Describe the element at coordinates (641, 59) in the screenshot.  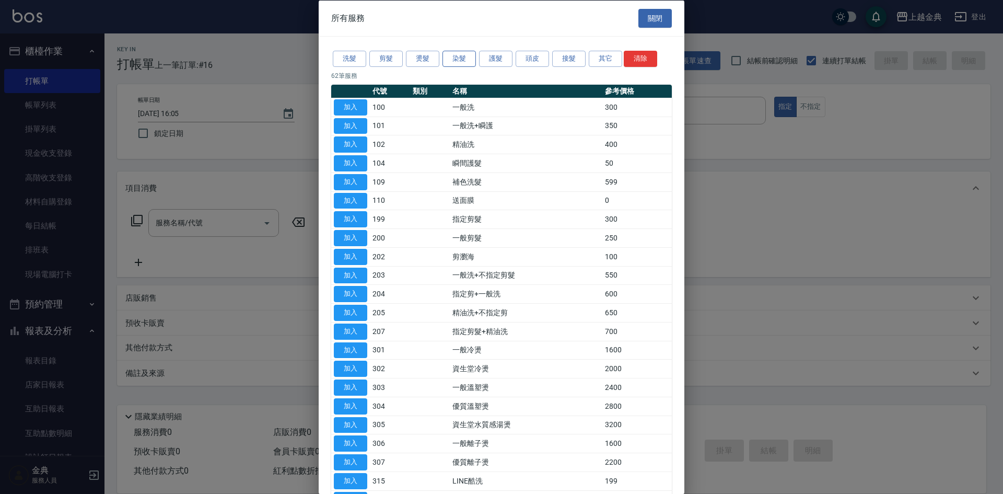
I see `button: 清除` at that location.